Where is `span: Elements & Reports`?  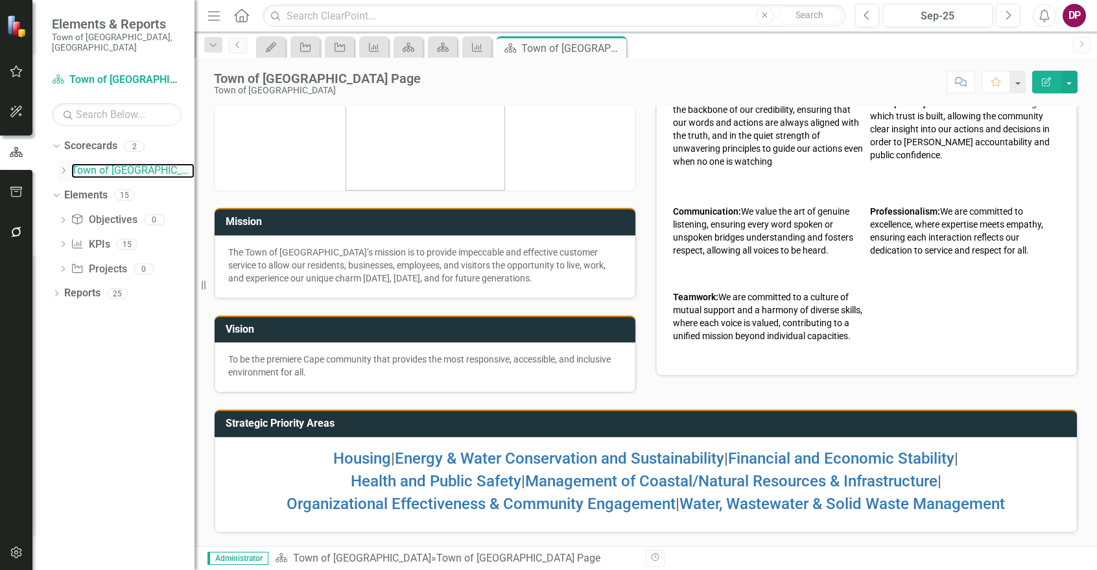 span: Elements & Reports is located at coordinates (117, 24).